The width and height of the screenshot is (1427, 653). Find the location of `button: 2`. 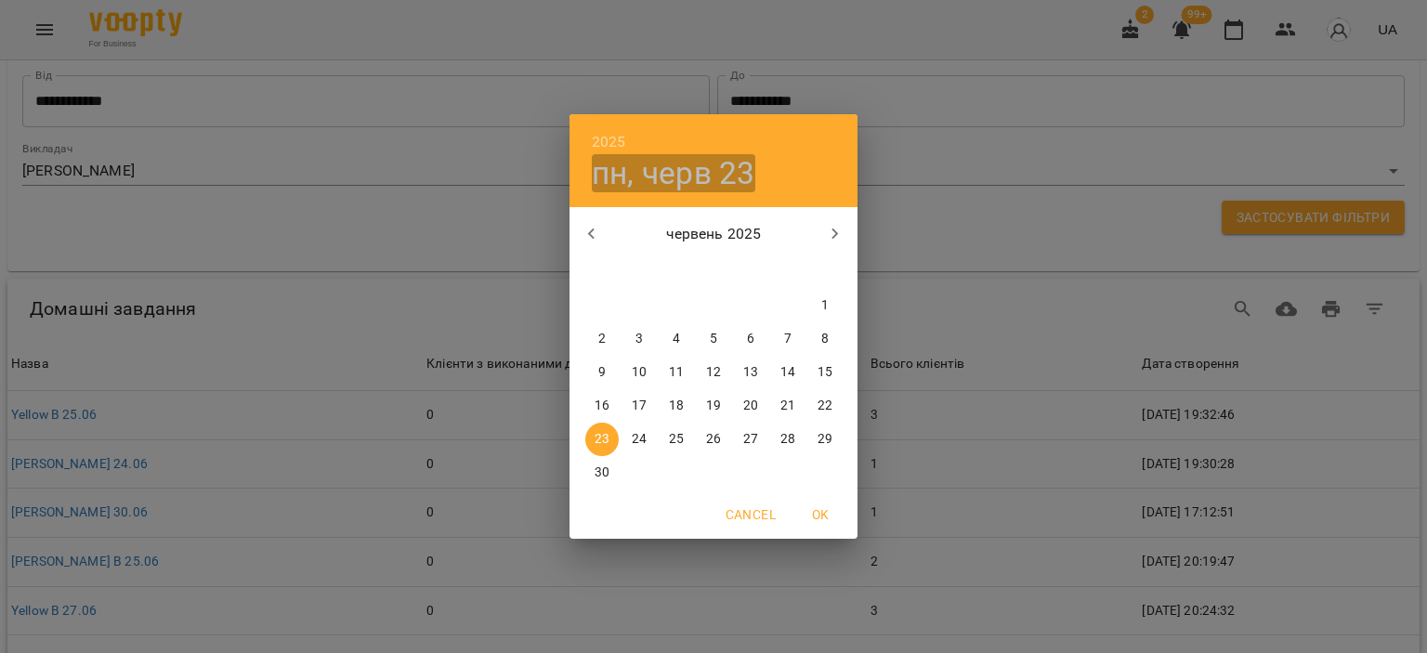

button: 2 is located at coordinates (602, 339).